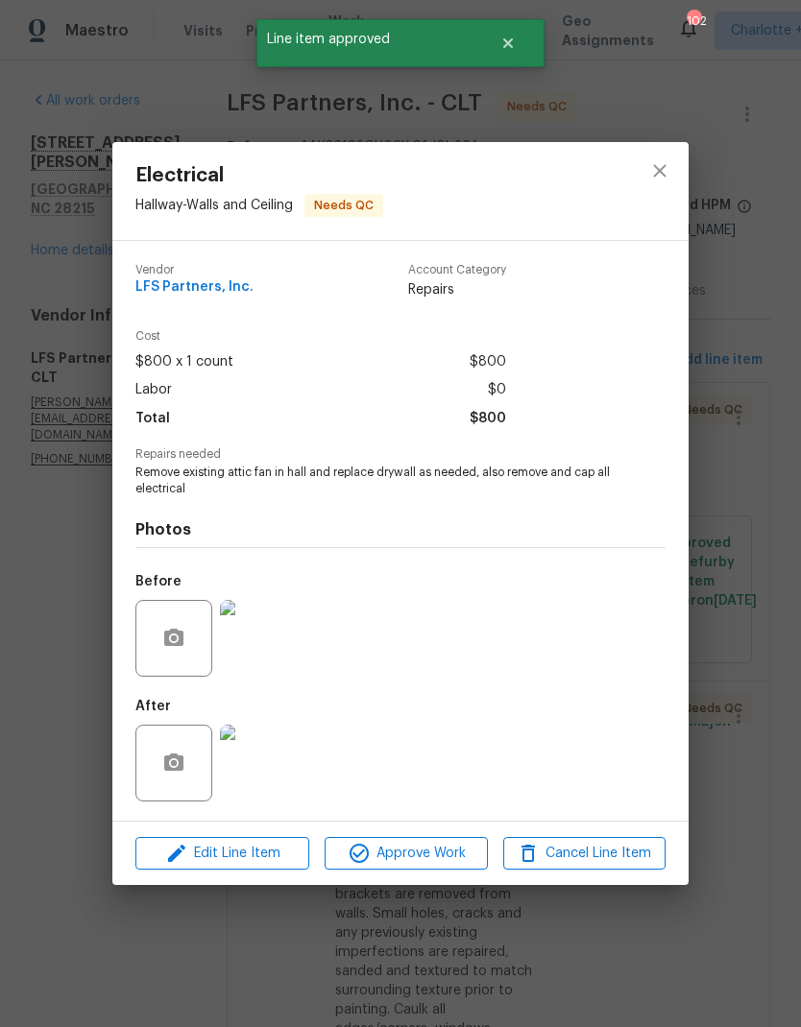 The width and height of the screenshot is (801, 1027). What do you see at coordinates (400, 530) in the screenshot?
I see `h4: Photos` at bounding box center [400, 530].